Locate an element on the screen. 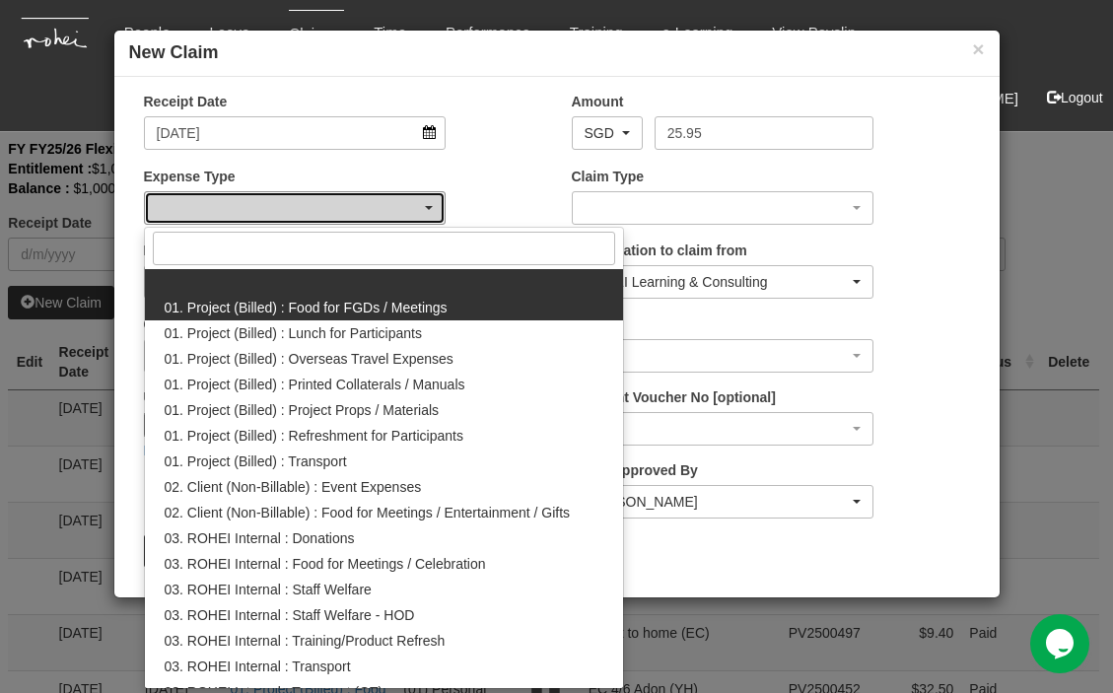  span: 03. ROHEI Internal : Training/Product Refresh is located at coordinates (305, 641).